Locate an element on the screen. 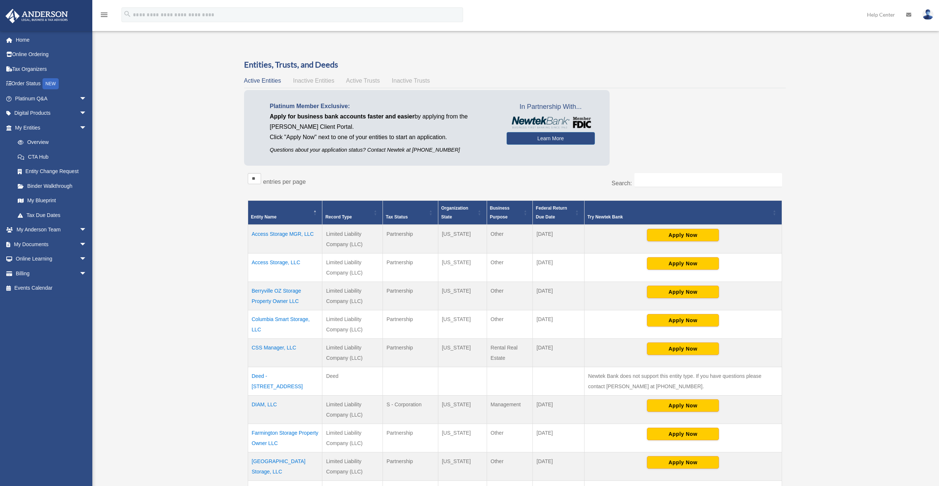 This screenshot has height=486, width=939. h3: Entities, Trusts, and Deeds is located at coordinates (515, 65).